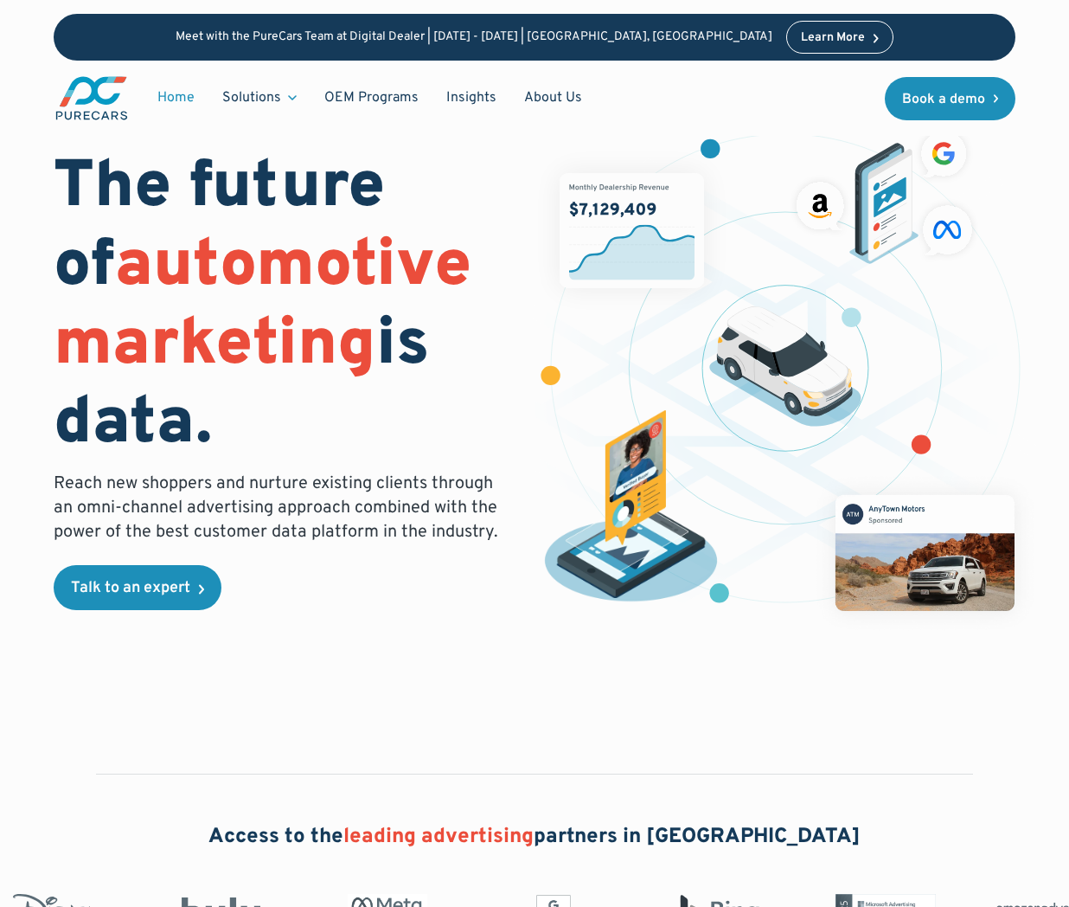 The height and width of the screenshot is (907, 1069). I want to click on img: mockup of facebook post, so click(924, 552).